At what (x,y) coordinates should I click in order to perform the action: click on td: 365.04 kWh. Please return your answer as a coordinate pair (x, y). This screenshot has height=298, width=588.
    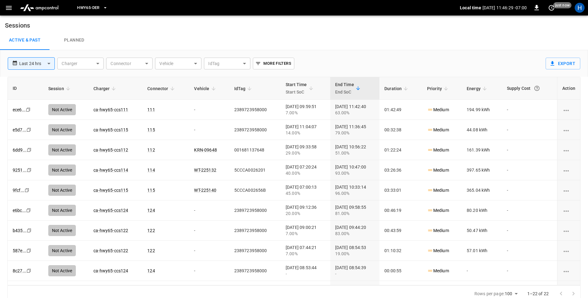
    Looking at the image, I should click on (482, 190).